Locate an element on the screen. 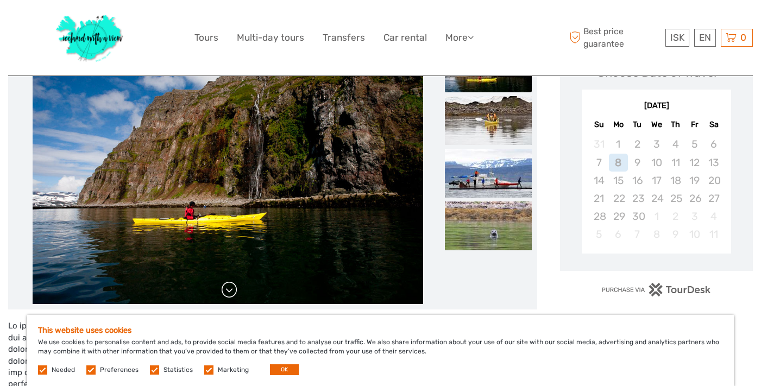 Image resolution: width=761 pixels, height=386 pixels. div: Not available Friday, September 12th, 2025 is located at coordinates (695, 162).